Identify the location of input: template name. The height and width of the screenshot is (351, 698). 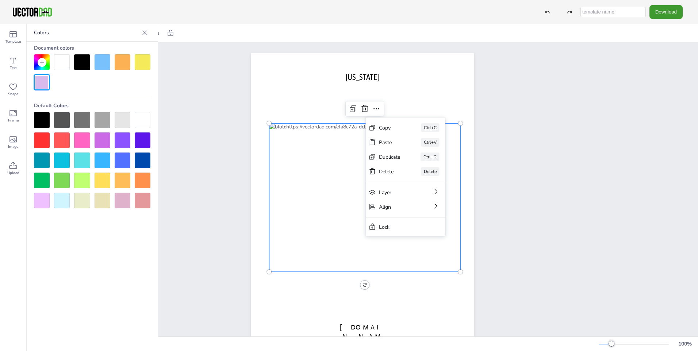
(613, 12).